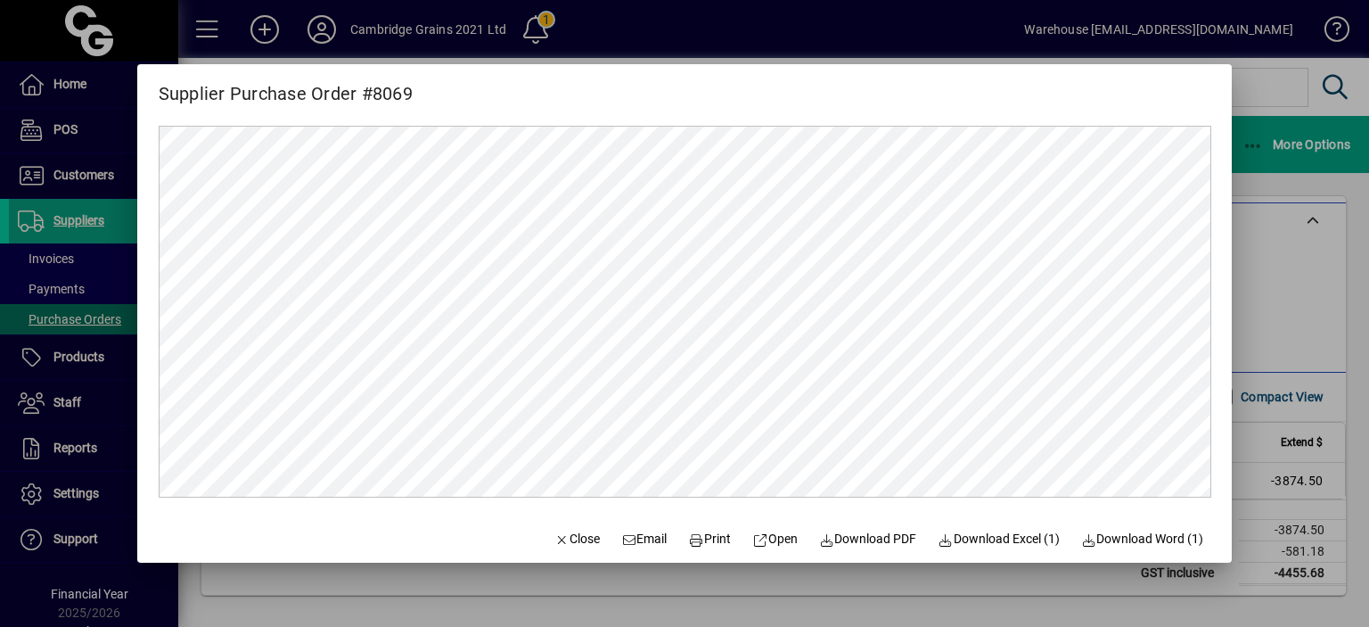  I want to click on button: Close, so click(577, 539).